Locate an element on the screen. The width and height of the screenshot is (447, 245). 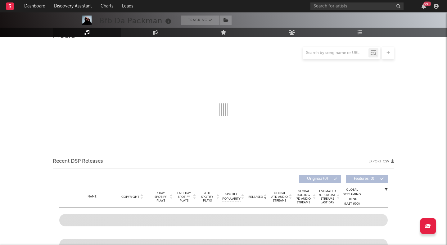
span: Spotify Popularity is located at coordinates (231, 197).